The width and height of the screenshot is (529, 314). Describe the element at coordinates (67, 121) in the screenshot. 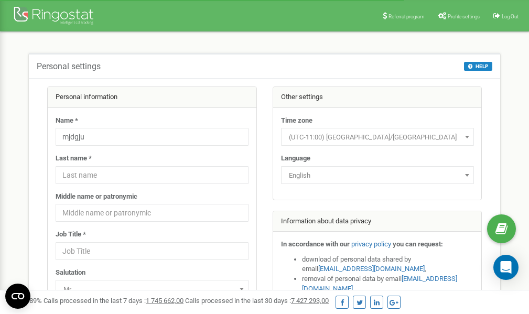

I see `label: Name *` at that location.